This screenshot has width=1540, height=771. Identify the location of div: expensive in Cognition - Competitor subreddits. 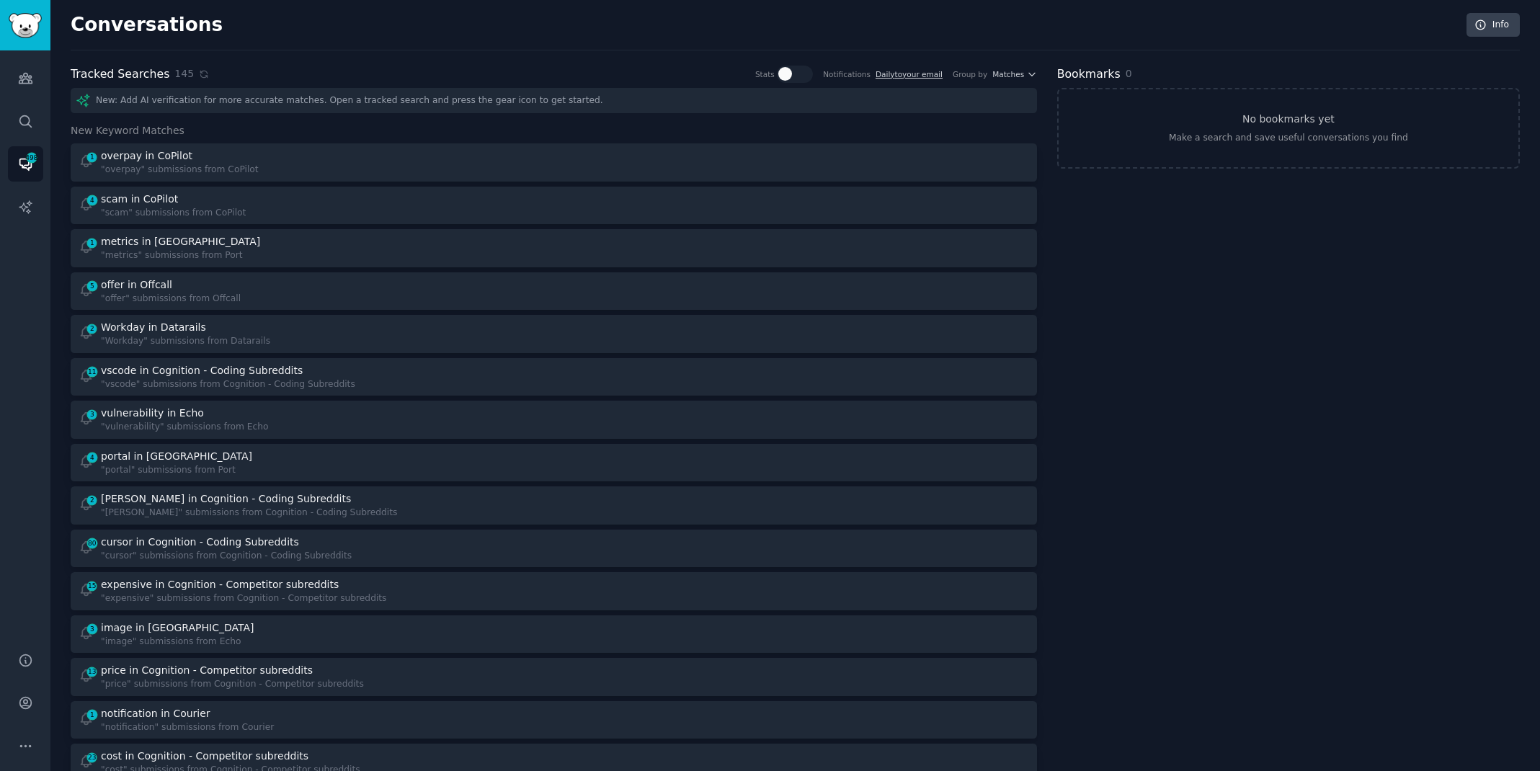
(220, 584).